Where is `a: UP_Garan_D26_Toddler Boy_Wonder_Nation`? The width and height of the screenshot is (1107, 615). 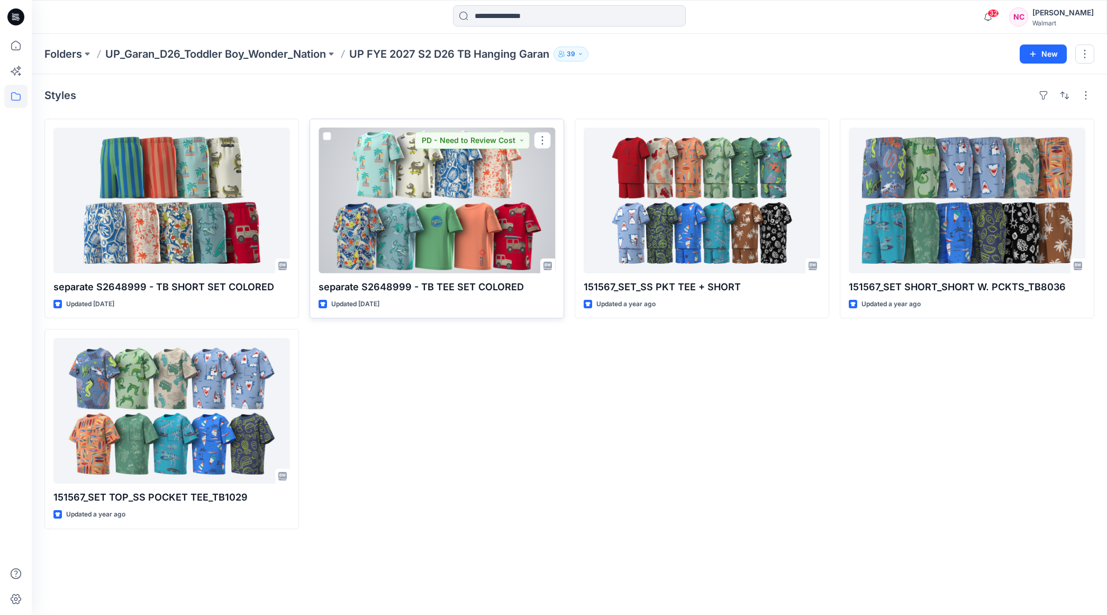 a: UP_Garan_D26_Toddler Boy_Wonder_Nation is located at coordinates (215, 54).